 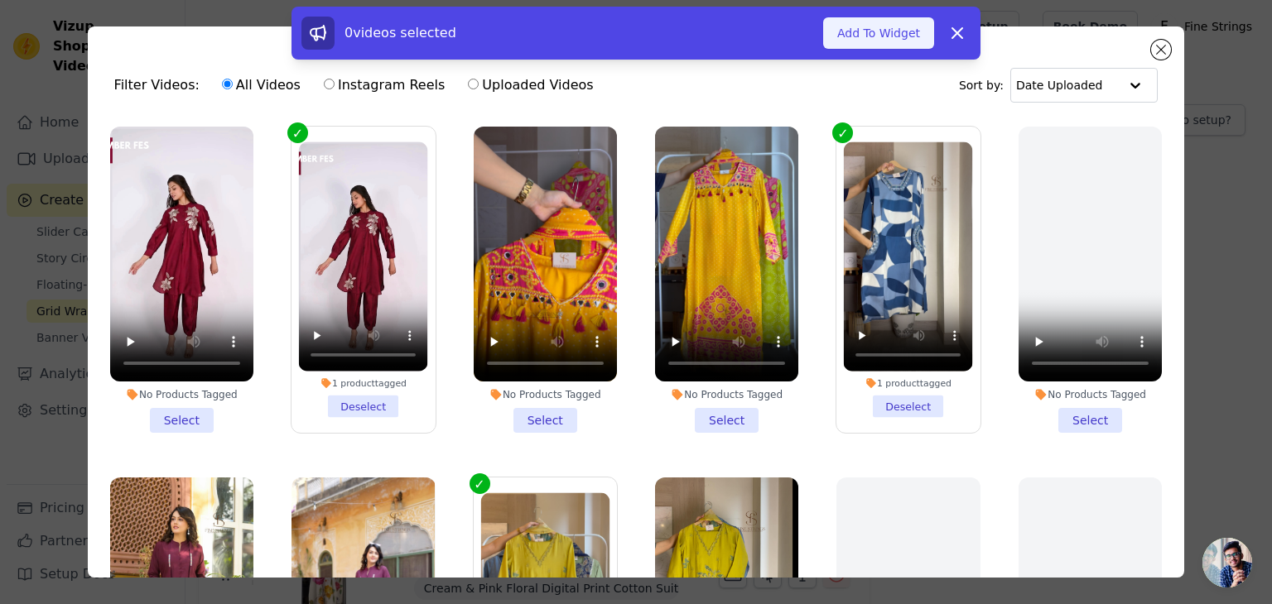 I want to click on label: All Videos, so click(x=261, y=85).